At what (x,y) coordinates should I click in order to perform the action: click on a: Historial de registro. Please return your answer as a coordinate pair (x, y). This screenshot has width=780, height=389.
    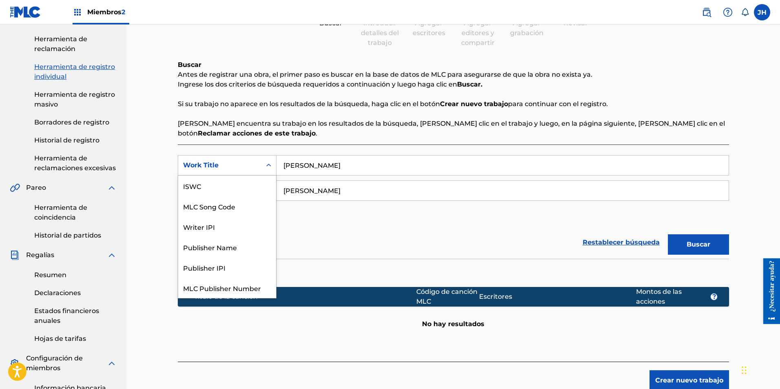
    Looking at the image, I should click on (75, 140).